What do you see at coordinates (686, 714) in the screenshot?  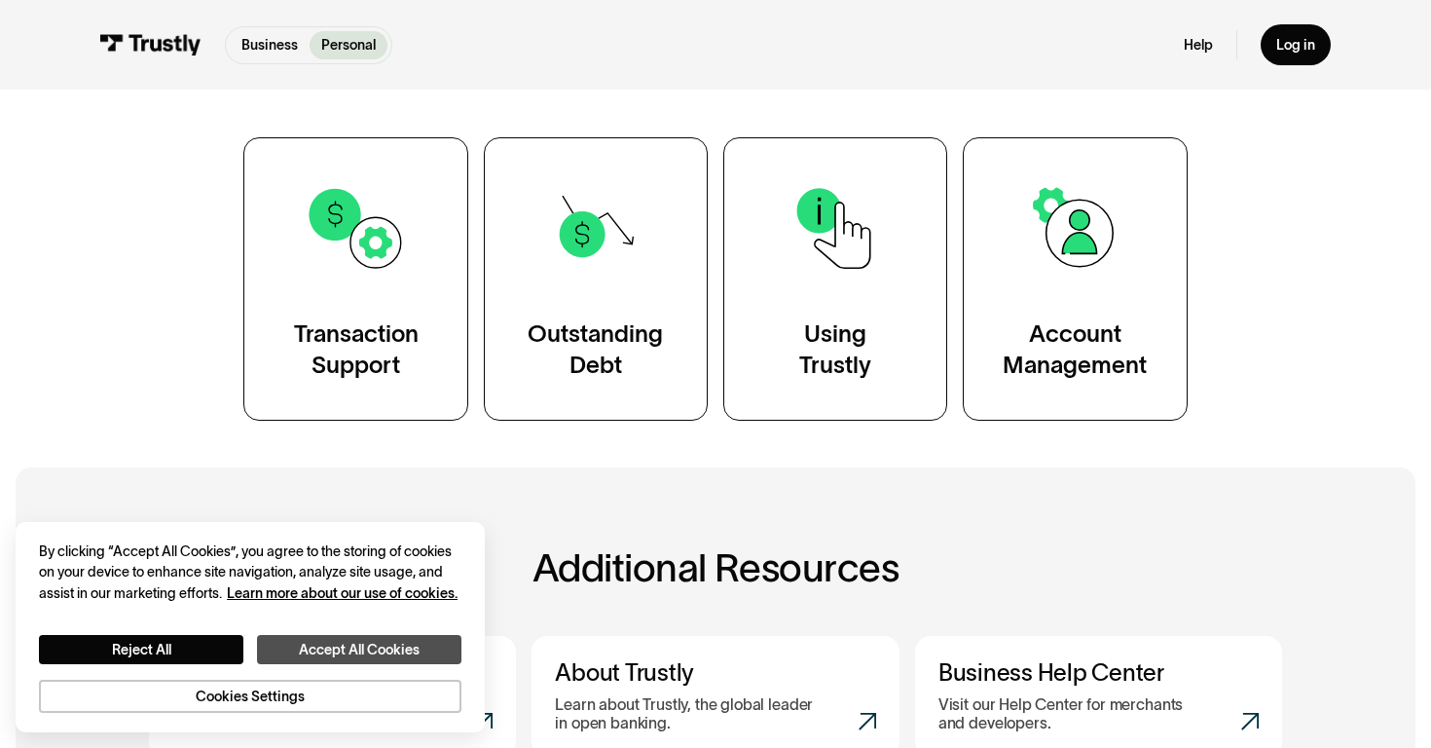 I see `p: Learn about Trustly, the global leader in open banking.` at bounding box center [686, 714].